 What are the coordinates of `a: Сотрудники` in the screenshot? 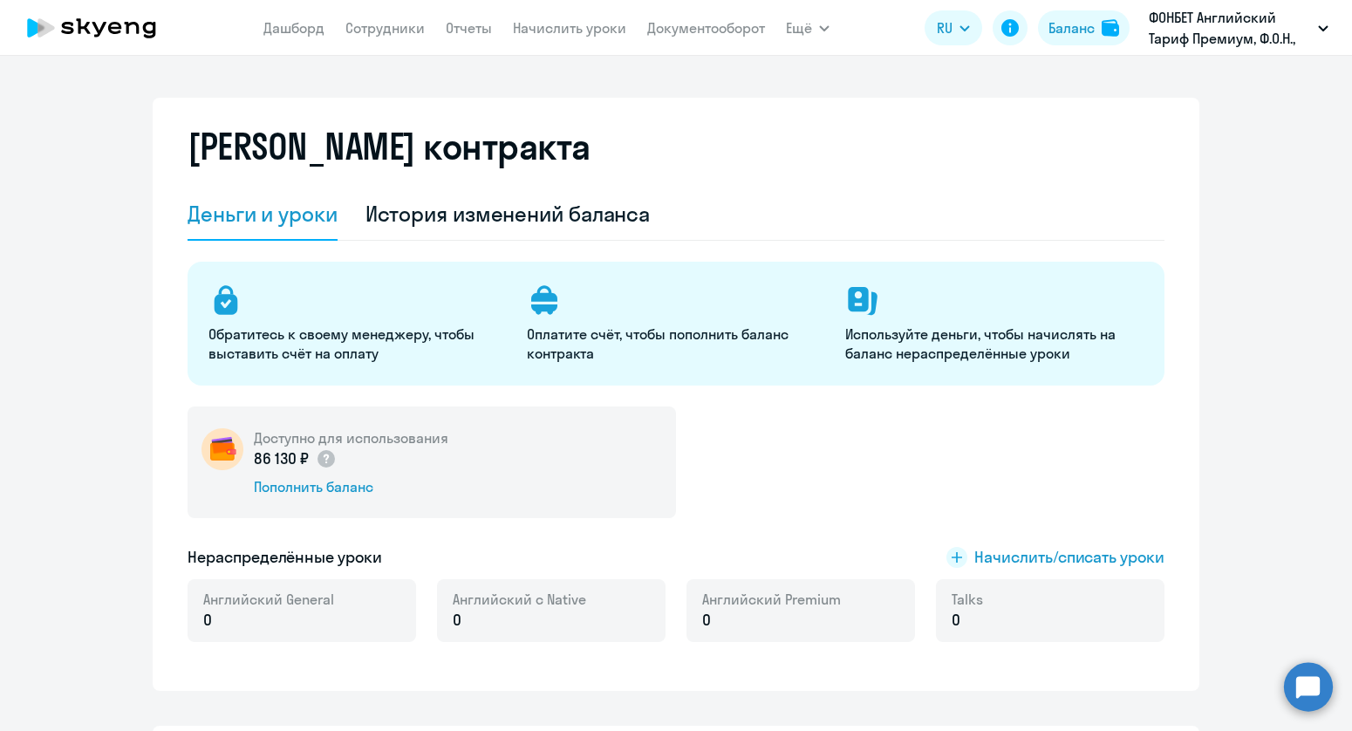 It's located at (385, 28).